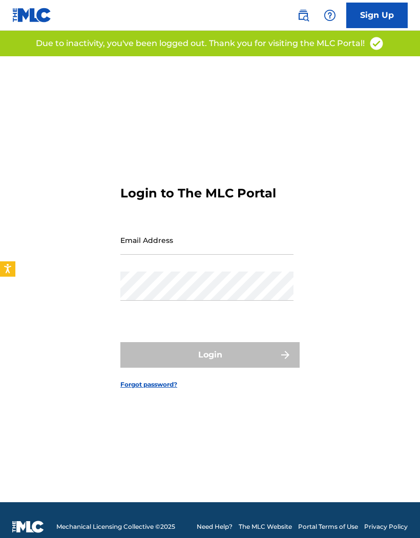 The image size is (420, 538). I want to click on a: Portal Terms of Use, so click(328, 527).